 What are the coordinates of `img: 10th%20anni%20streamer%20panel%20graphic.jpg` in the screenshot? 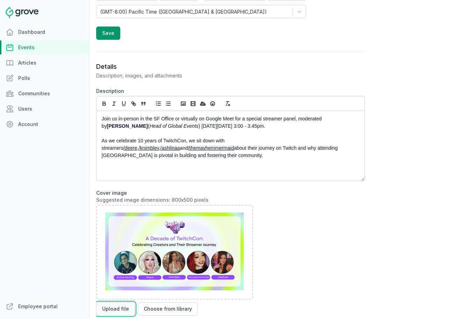 It's located at (174, 252).